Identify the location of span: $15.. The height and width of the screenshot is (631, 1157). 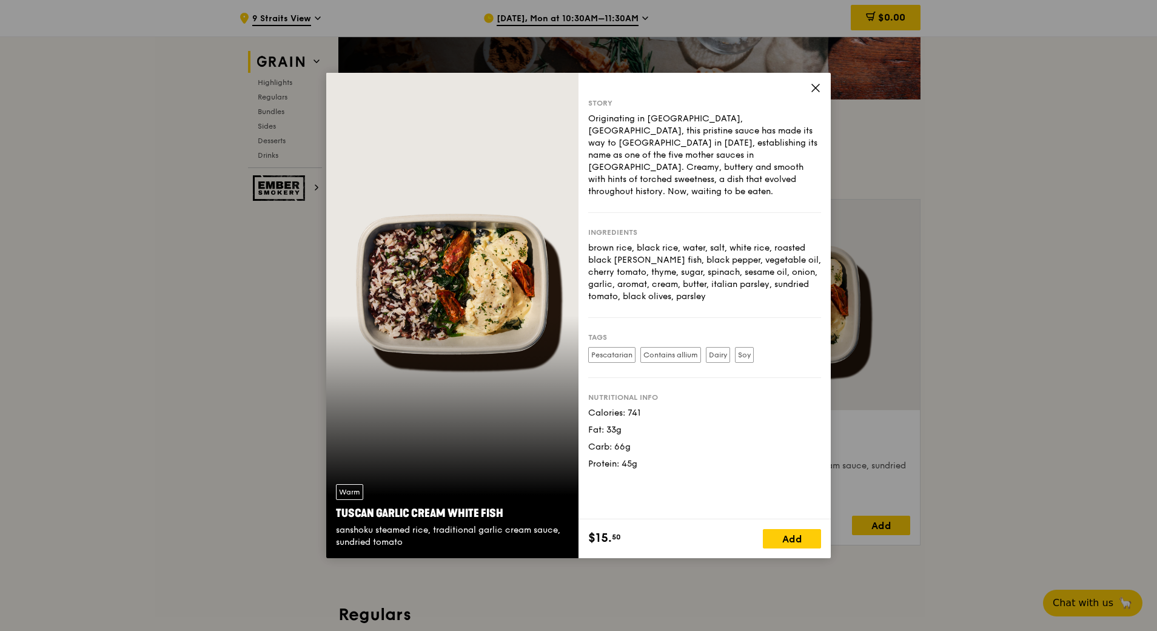
(600, 538).